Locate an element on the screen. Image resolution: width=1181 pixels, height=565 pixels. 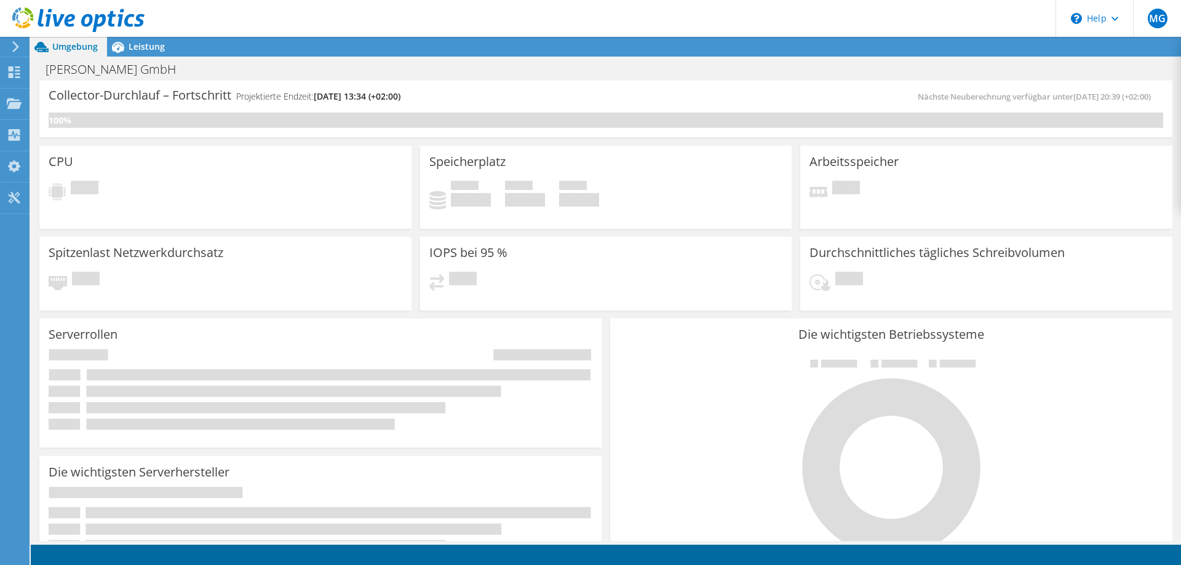
h3: Die wichtigsten Betriebssysteme is located at coordinates (891, 335).